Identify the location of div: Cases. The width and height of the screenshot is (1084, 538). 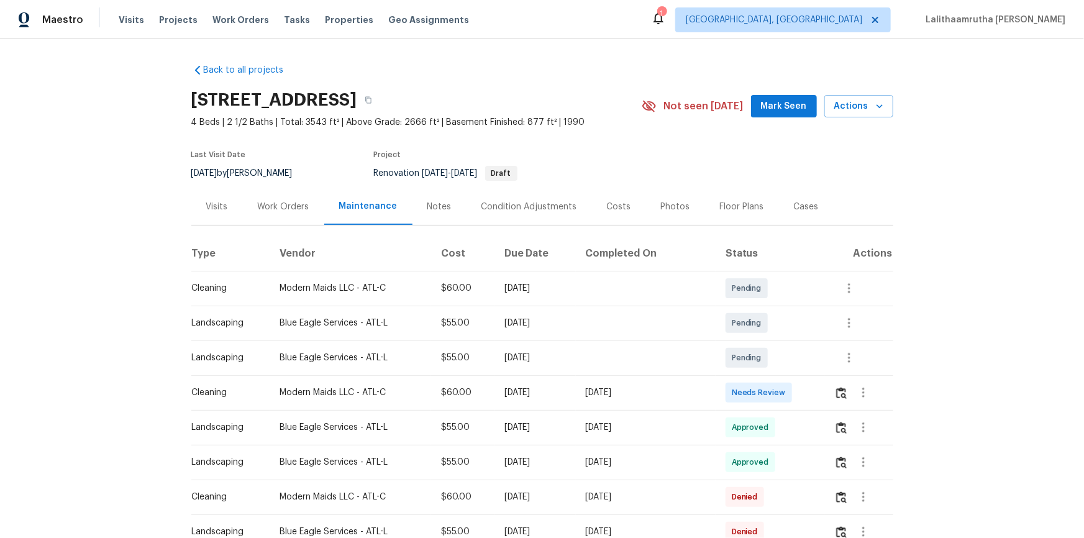
(807, 207).